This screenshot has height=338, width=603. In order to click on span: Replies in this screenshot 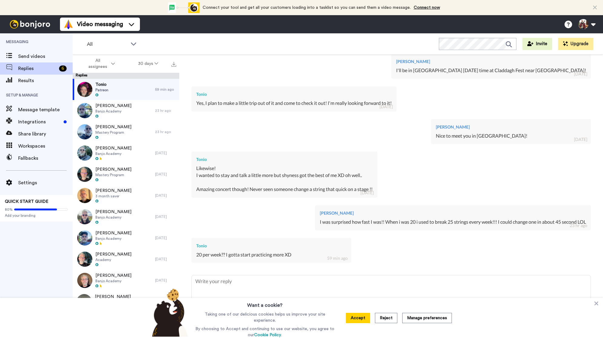, I will do `click(37, 68)`.